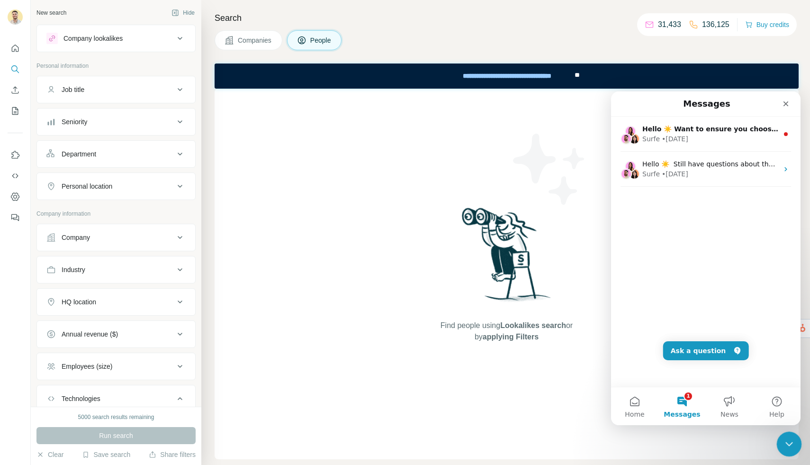 Image resolution: width=810 pixels, height=465 pixels. Describe the element at coordinates (116, 38) in the screenshot. I see `button: Company lookalikes` at that location.